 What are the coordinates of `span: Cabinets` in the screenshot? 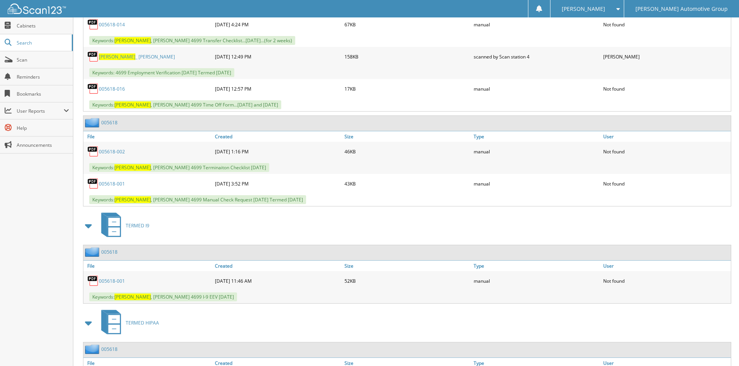 It's located at (43, 26).